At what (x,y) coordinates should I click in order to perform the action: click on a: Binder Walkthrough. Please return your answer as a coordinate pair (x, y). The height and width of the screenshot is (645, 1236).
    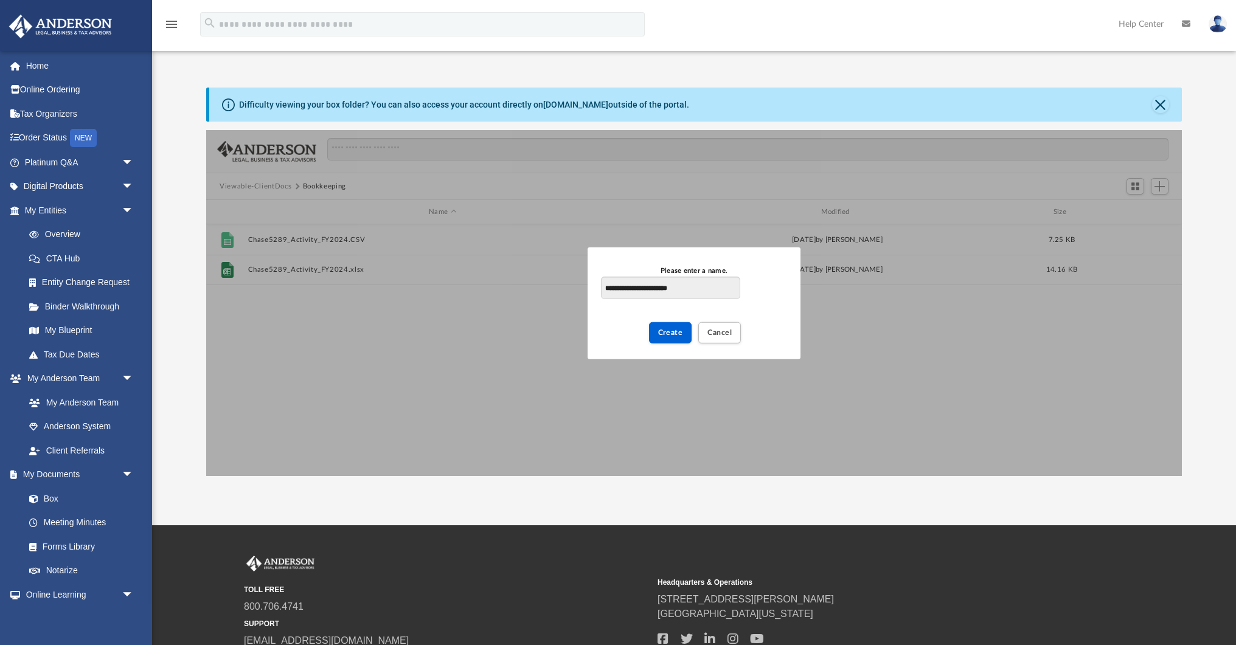
    Looking at the image, I should click on (85, 306).